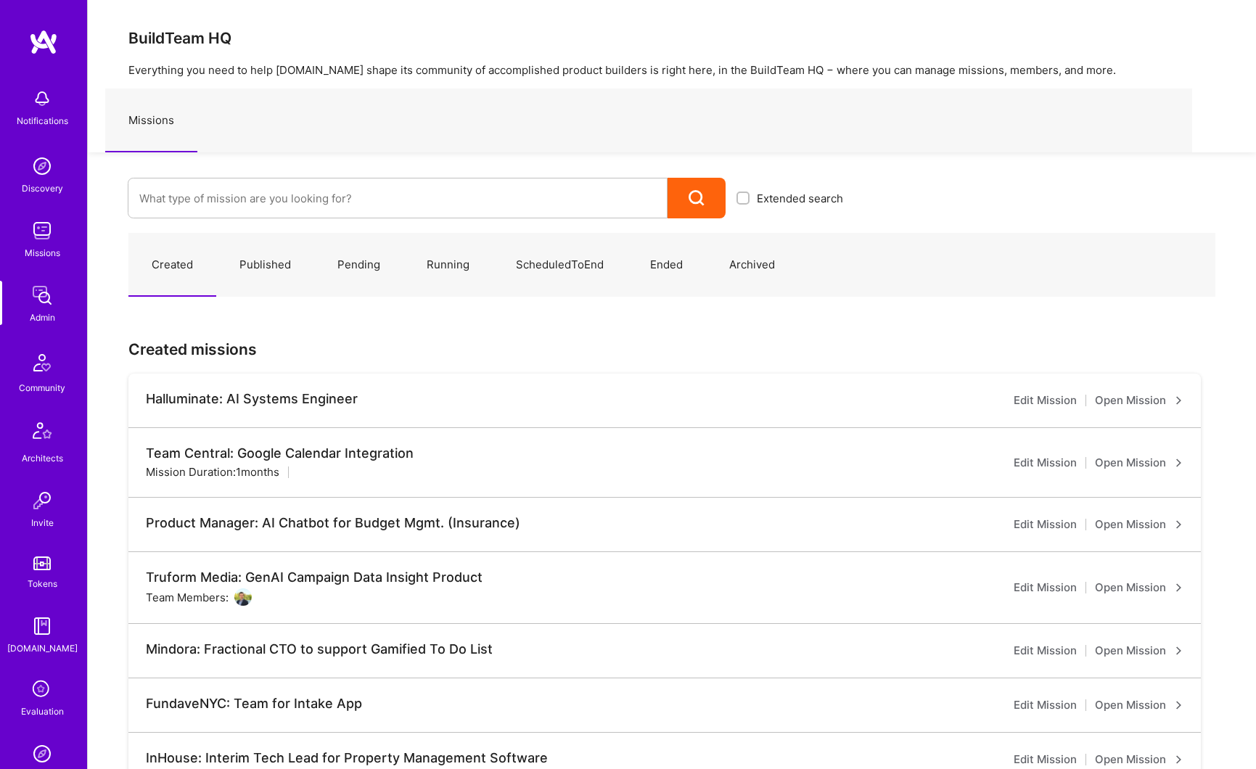 This screenshot has height=769, width=1256. What do you see at coordinates (252, 399) in the screenshot?
I see `div: Halluminate: AI Systems Engineer` at bounding box center [252, 399].